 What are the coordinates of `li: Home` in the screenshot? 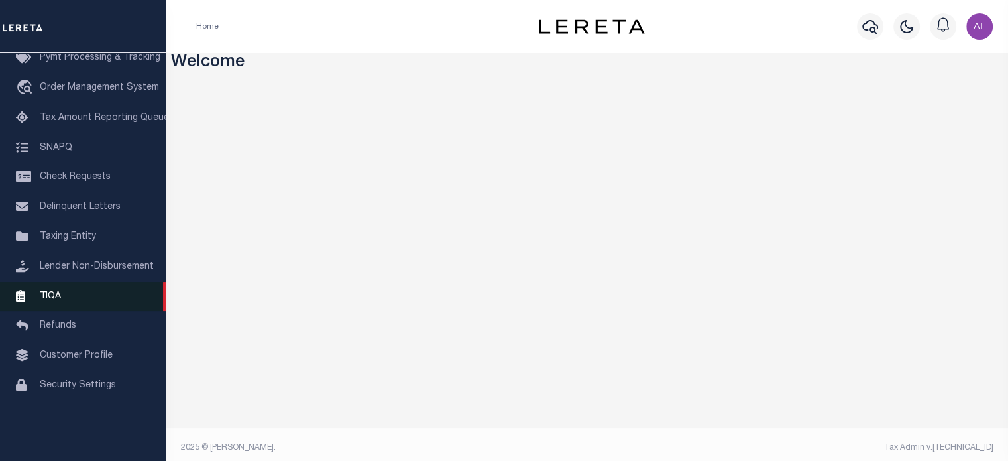 It's located at (207, 27).